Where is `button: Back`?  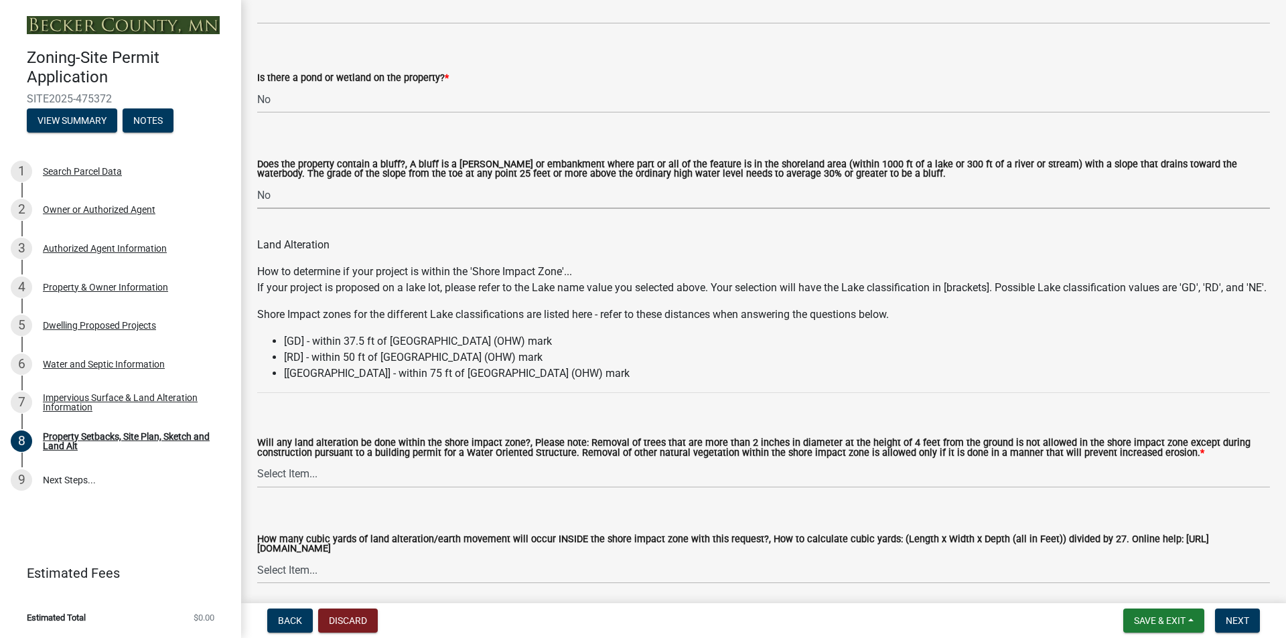 button: Back is located at coordinates (290, 621).